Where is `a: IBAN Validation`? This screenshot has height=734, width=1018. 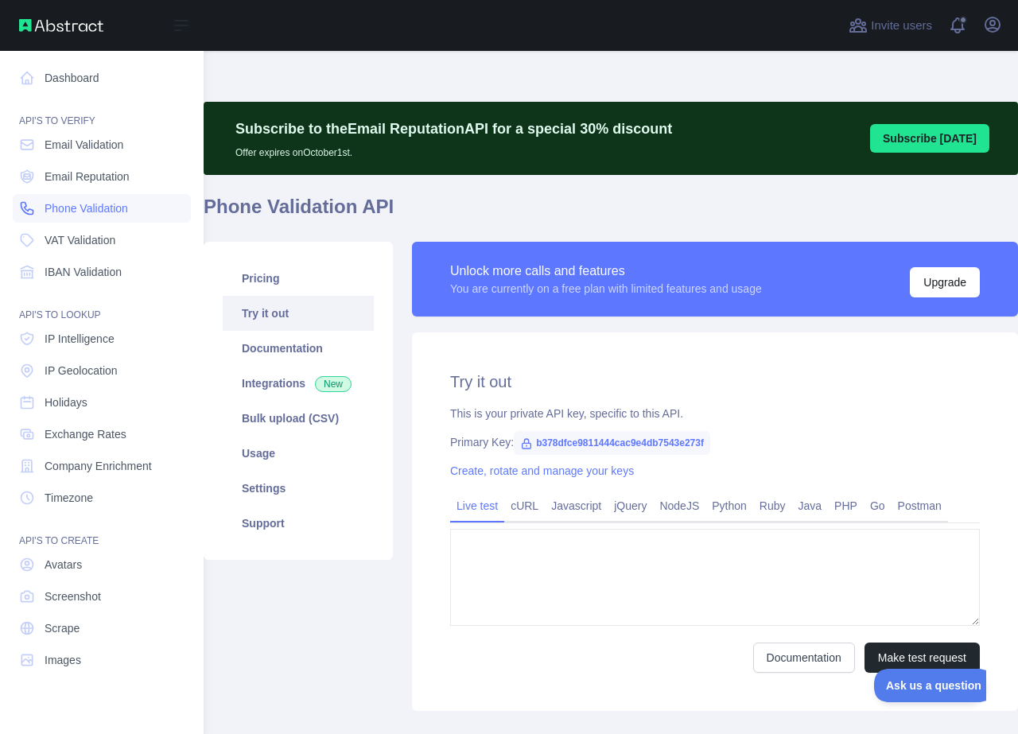 a: IBAN Validation is located at coordinates (102, 272).